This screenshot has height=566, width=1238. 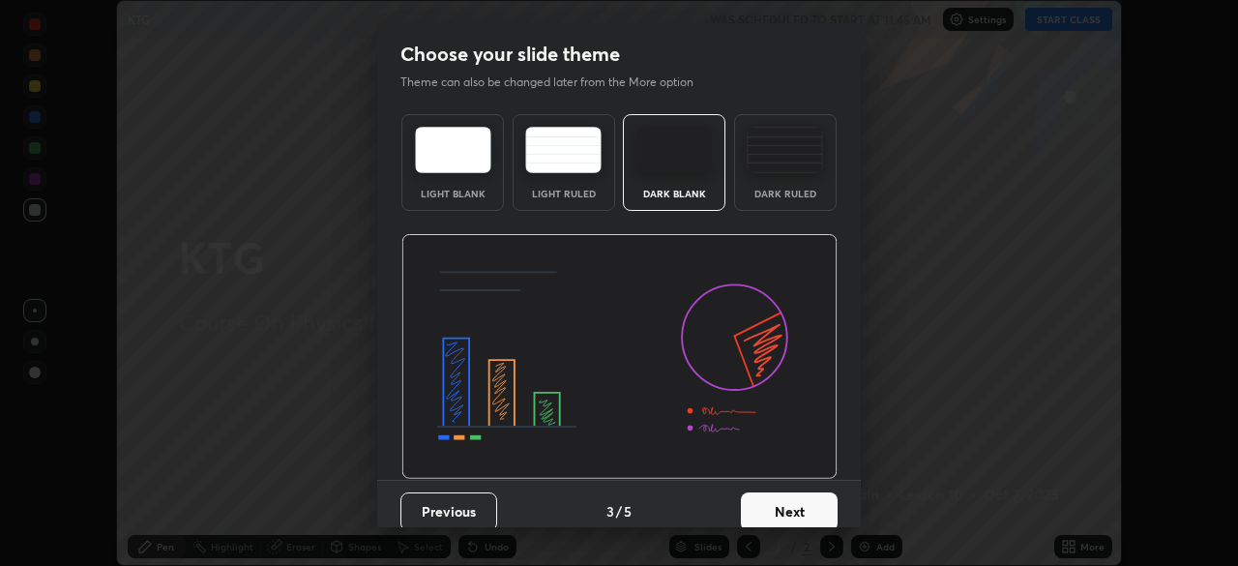 What do you see at coordinates (453, 193) in the screenshot?
I see `div: Light Blank` at bounding box center [453, 193].